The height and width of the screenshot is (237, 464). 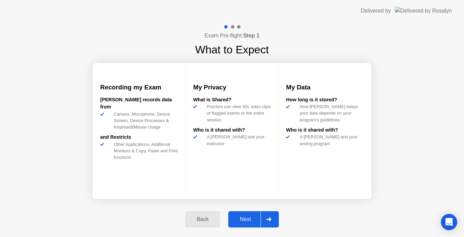 I want to click on div: Back, so click(x=203, y=219).